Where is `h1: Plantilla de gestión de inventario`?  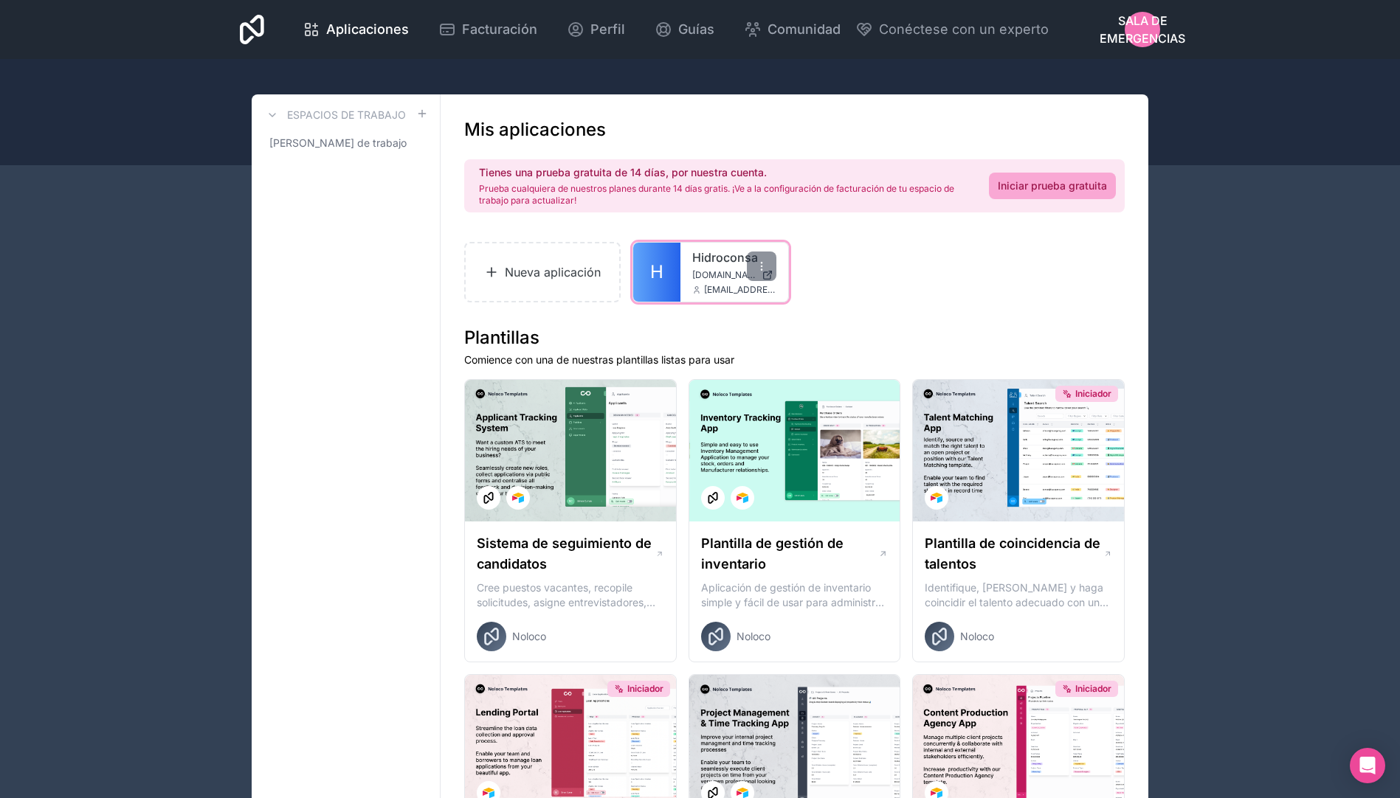 h1: Plantilla de gestión de inventario is located at coordinates (790, 554).